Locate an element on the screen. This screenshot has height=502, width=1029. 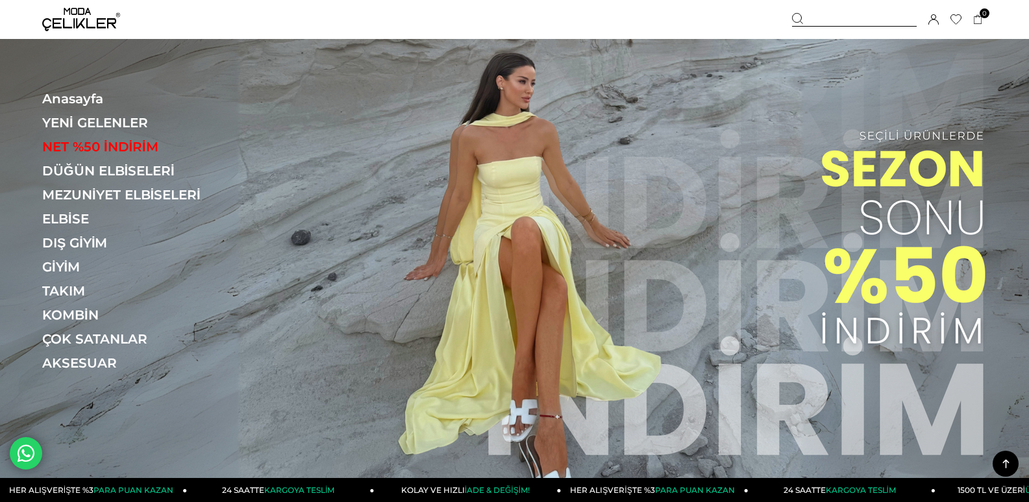
a: MEZUNİYET ELBİSELERİ is located at coordinates (131, 195).